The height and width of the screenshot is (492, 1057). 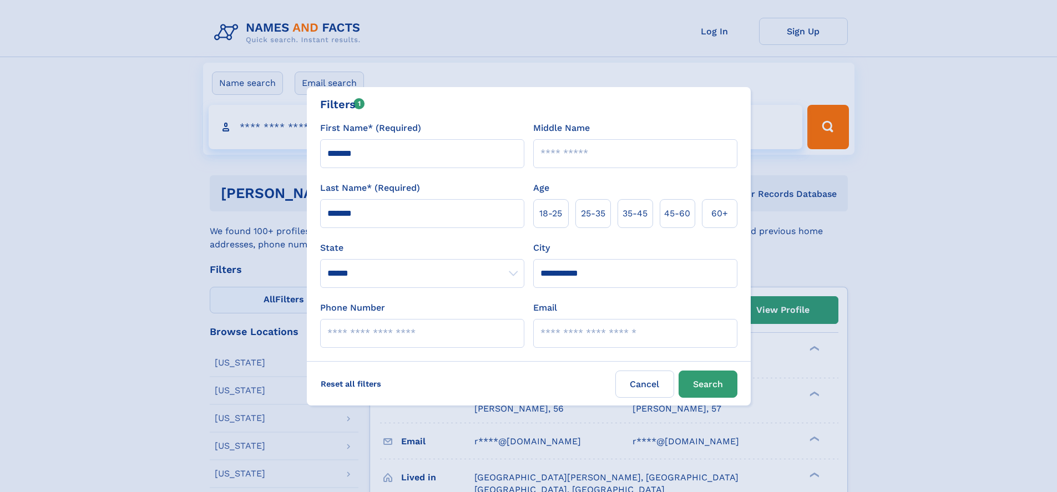 What do you see at coordinates (351, 384) in the screenshot?
I see `label: Reset all filters` at bounding box center [351, 384].